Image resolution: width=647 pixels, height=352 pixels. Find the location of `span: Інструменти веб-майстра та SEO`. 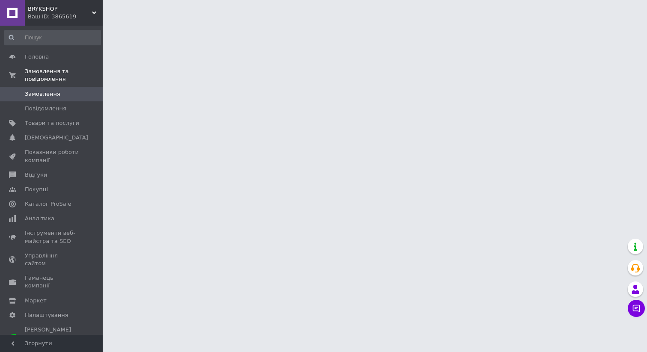

span: Інструменти веб-майстра та SEO is located at coordinates (52, 237).